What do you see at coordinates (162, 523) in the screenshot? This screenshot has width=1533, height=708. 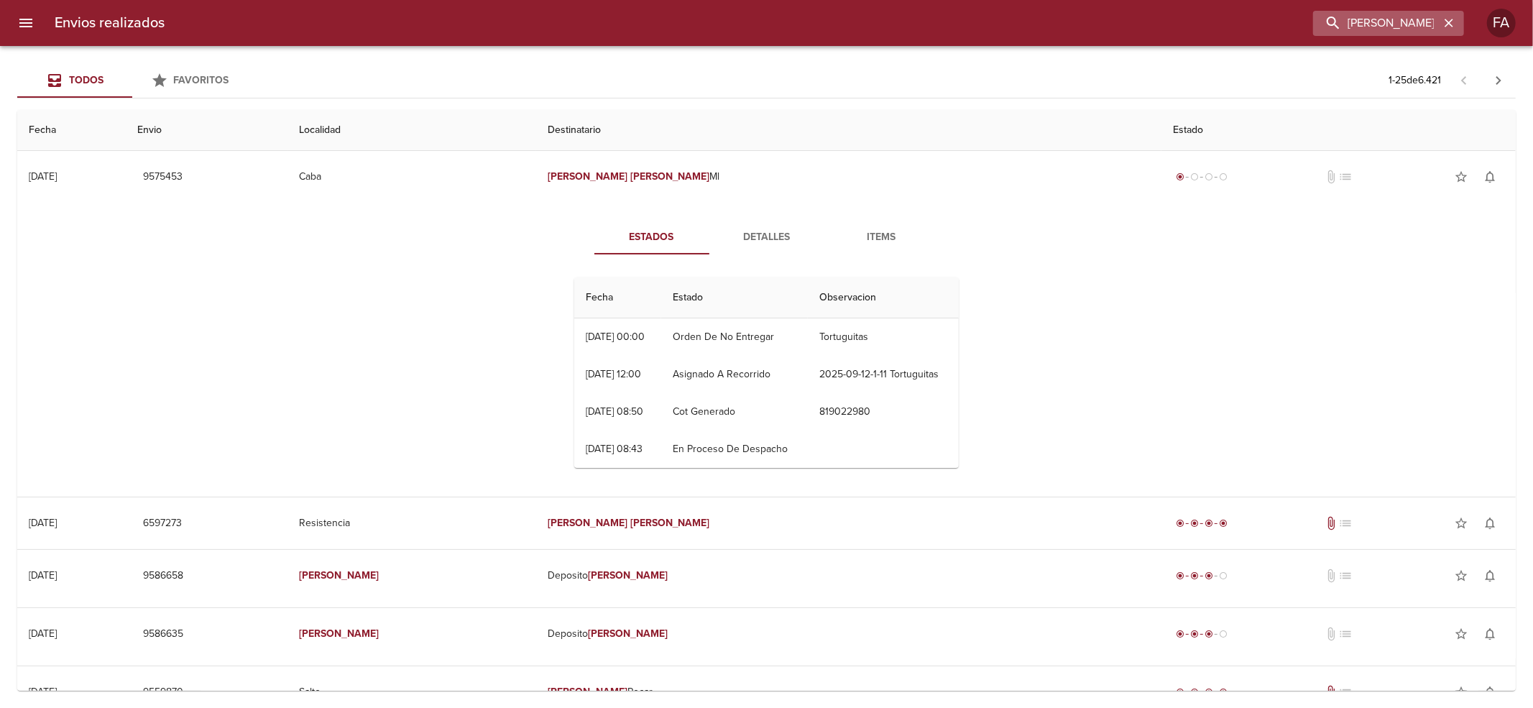 I see `span: 6597273` at bounding box center [162, 523].